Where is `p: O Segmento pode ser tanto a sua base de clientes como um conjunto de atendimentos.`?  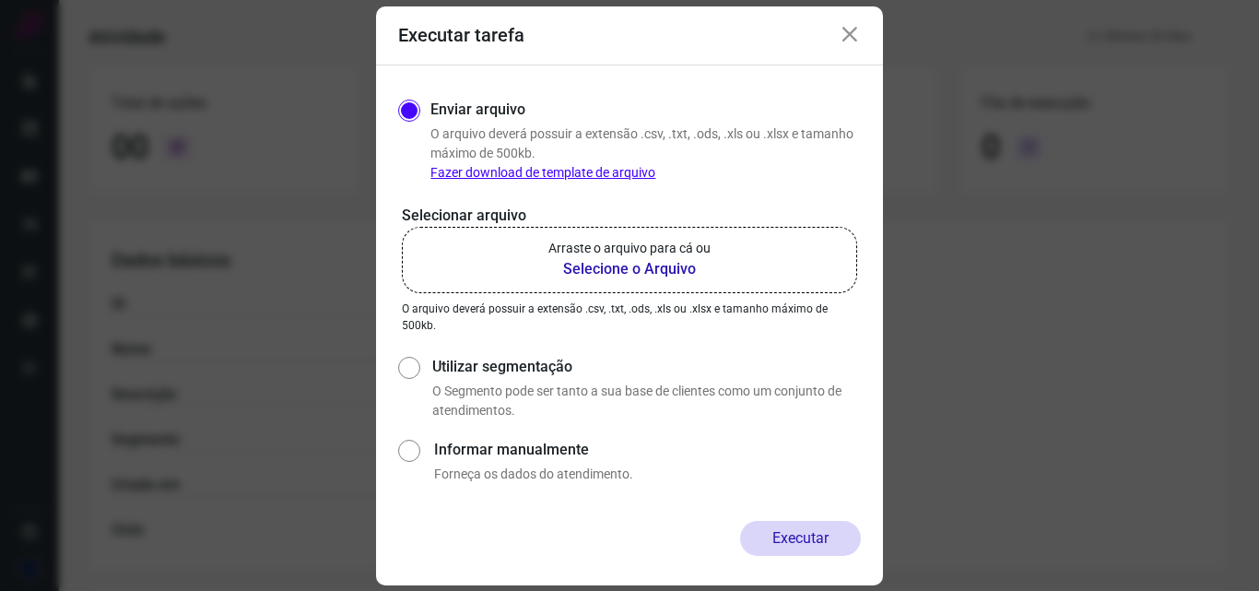
p: O Segmento pode ser tanto a sua base de clientes como um conjunto de atendimentos. is located at coordinates (646, 401).